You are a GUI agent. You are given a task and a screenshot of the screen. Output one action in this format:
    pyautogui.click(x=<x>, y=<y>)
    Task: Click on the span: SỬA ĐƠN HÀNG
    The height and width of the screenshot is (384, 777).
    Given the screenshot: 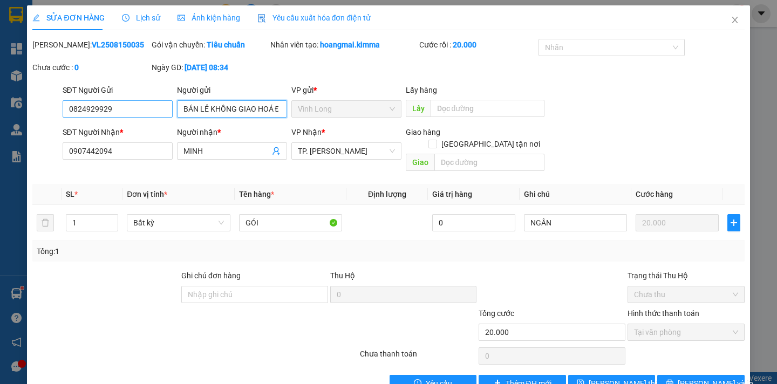 What is the action you would take?
    pyautogui.click(x=68, y=18)
    